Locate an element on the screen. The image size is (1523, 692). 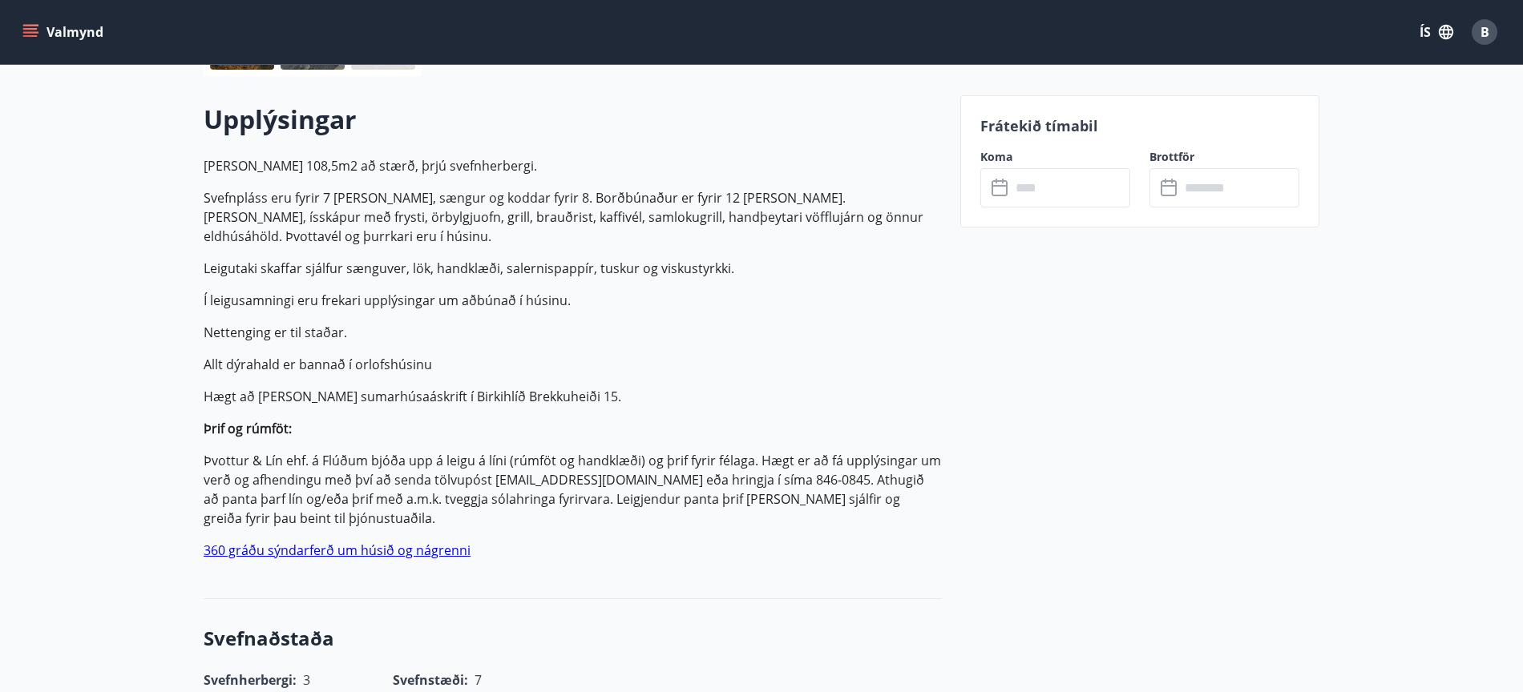
button: menu is located at coordinates (64, 32).